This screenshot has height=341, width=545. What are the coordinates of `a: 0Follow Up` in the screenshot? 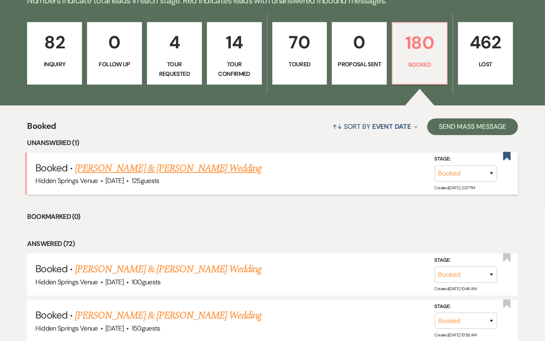 It's located at (115, 53).